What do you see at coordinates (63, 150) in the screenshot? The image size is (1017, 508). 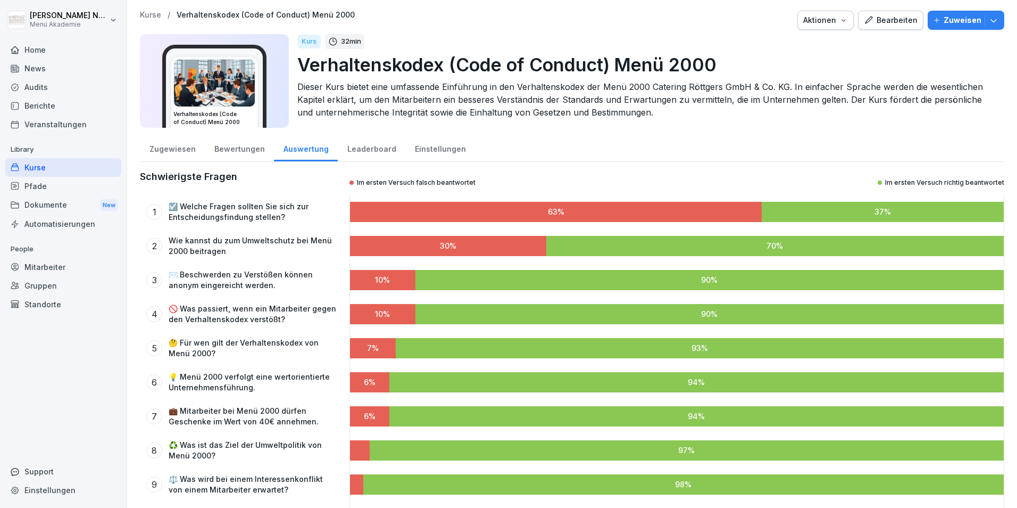 I see `p: Library` at bounding box center [63, 150].